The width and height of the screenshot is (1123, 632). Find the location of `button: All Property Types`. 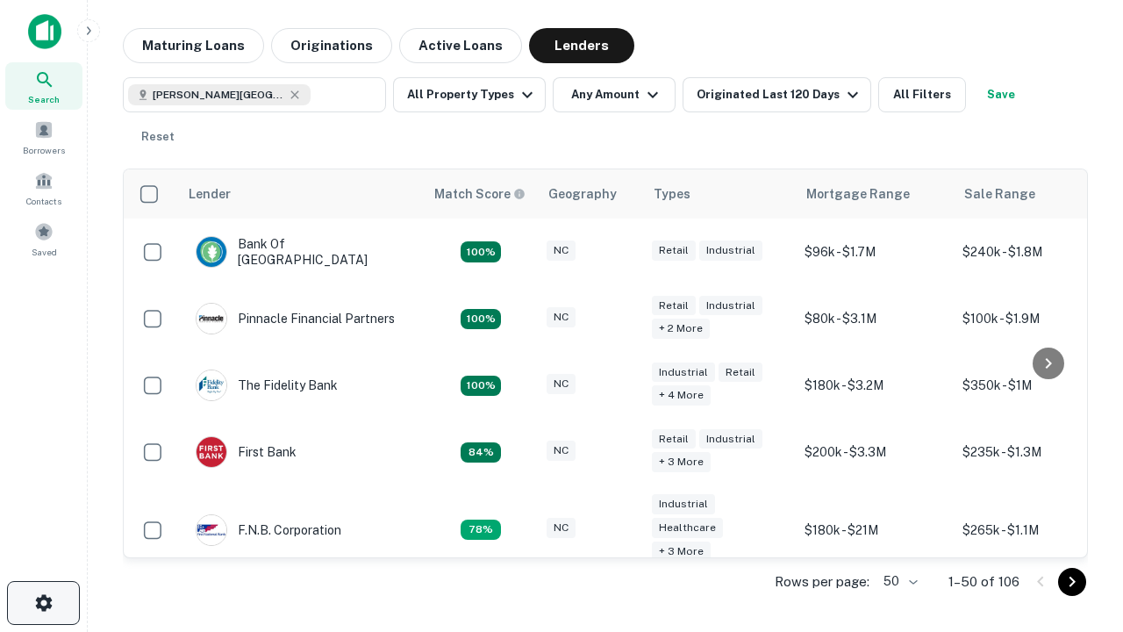

button: All Property Types is located at coordinates (469, 95).